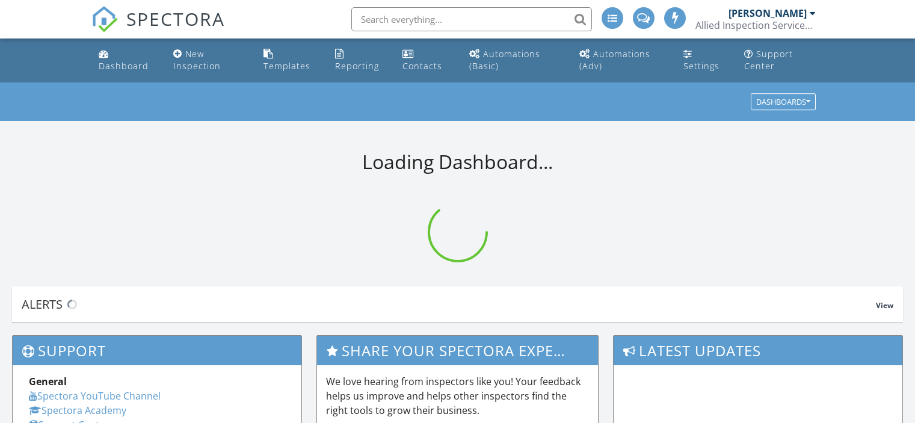 The width and height of the screenshot is (915, 423). What do you see at coordinates (197, 60) in the screenshot?
I see `div: New Inspection` at bounding box center [197, 60].